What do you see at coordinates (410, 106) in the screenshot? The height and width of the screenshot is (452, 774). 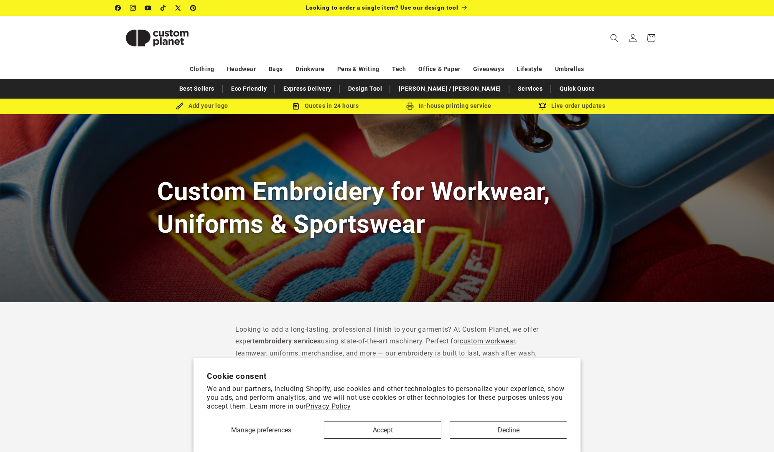 I see `img: In-house printing` at bounding box center [410, 106].